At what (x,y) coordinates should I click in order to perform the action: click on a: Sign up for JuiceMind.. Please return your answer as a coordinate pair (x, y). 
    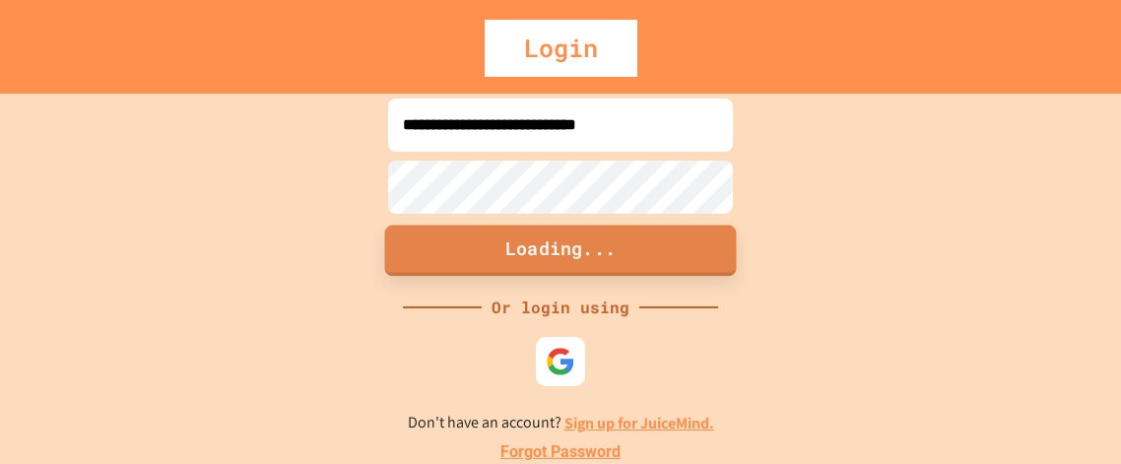
    Looking at the image, I should click on (640, 423).